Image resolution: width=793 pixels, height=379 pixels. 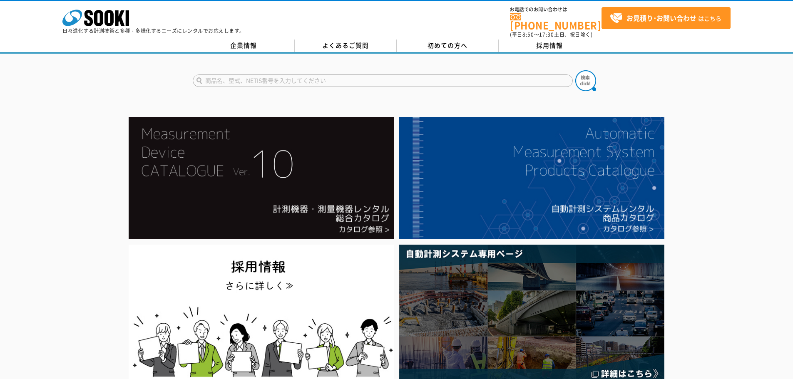 I want to click on img: Catalog Ver10, so click(x=261, y=178).